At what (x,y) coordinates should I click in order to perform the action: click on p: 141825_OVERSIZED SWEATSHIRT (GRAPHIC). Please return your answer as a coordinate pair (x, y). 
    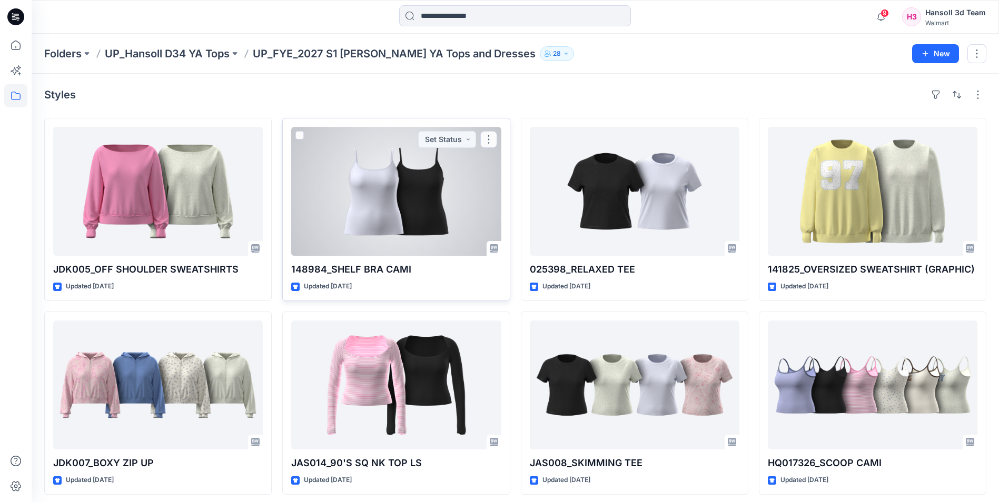
    Looking at the image, I should click on (872, 270).